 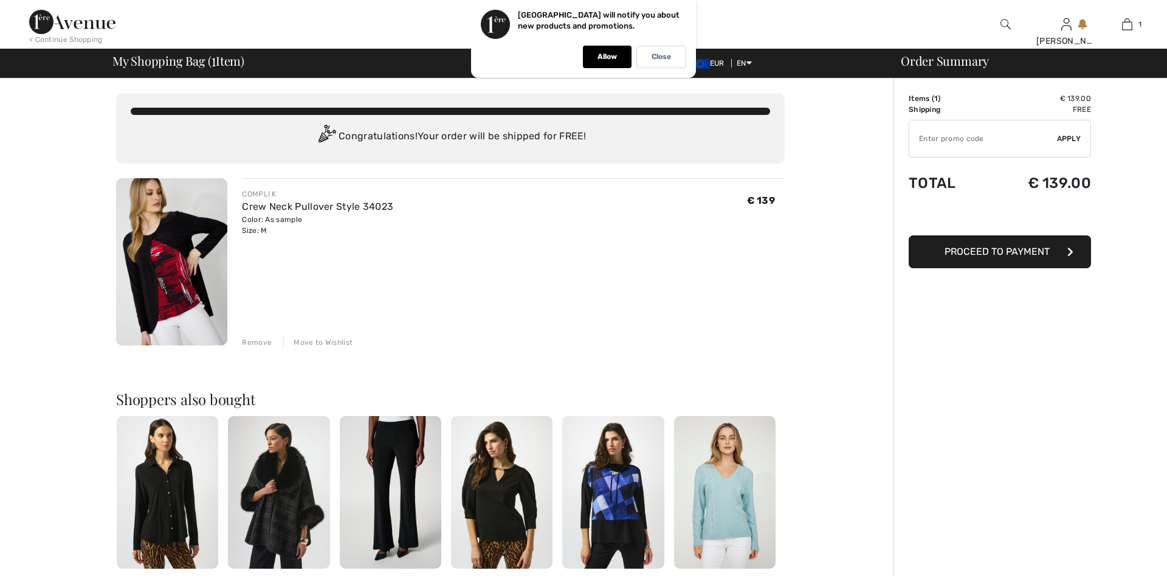 What do you see at coordinates (317, 194) in the screenshot?
I see `div: COMPLI K` at bounding box center [317, 194].